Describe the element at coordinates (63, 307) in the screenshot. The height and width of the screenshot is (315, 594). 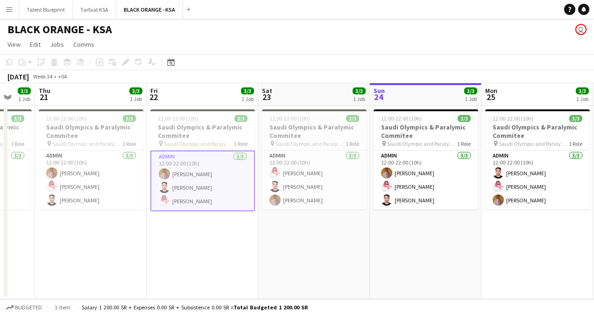
I see `span: 1 item` at that location.